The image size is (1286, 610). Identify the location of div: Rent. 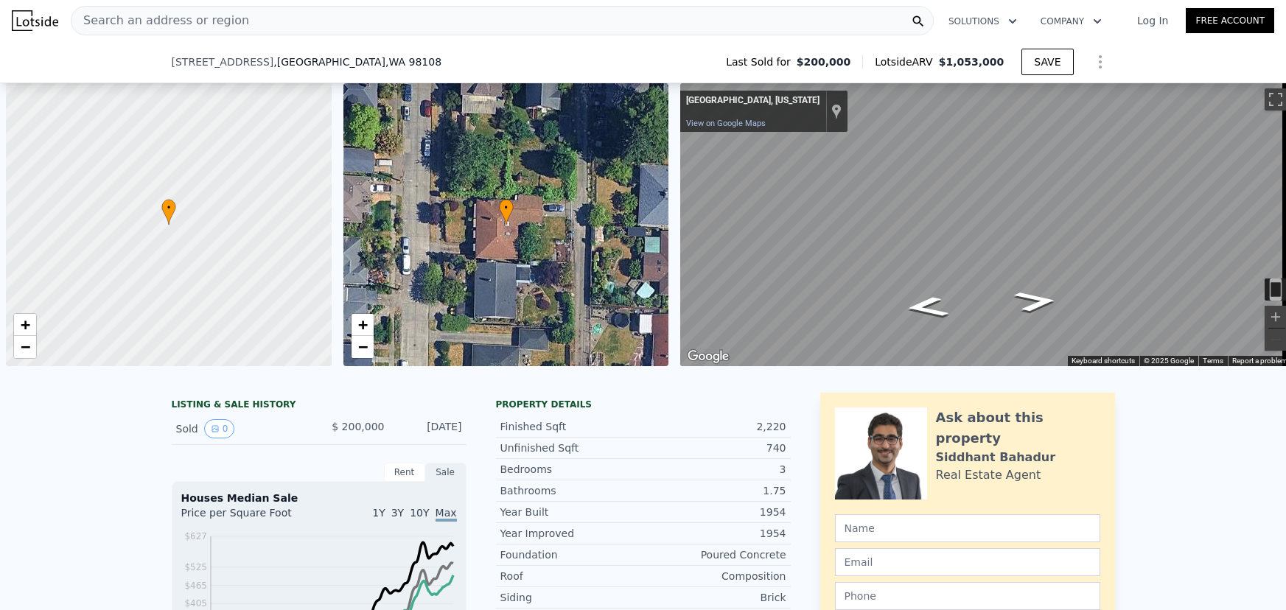
(404, 472).